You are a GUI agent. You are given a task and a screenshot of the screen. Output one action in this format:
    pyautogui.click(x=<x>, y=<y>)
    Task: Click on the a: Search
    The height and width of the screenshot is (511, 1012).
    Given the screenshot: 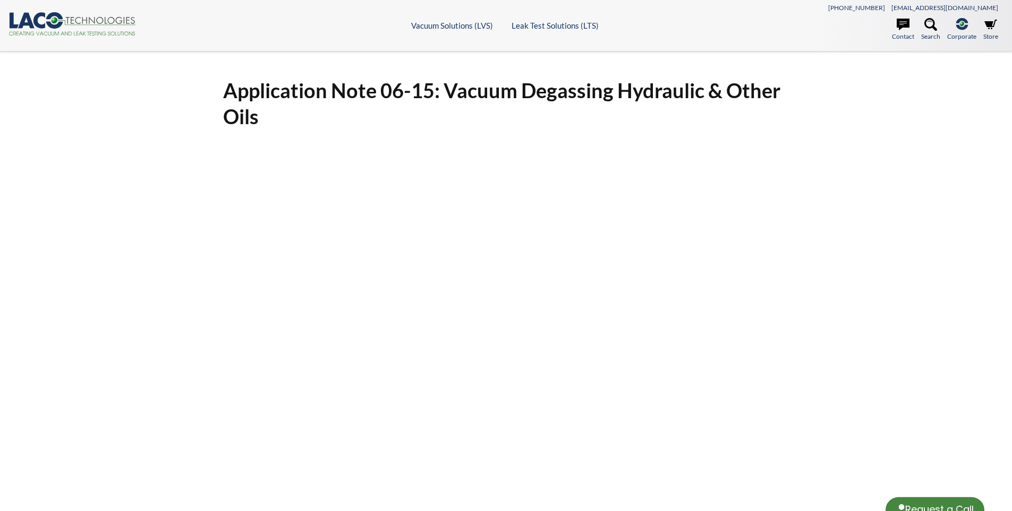 What is the action you would take?
    pyautogui.click(x=931, y=30)
    